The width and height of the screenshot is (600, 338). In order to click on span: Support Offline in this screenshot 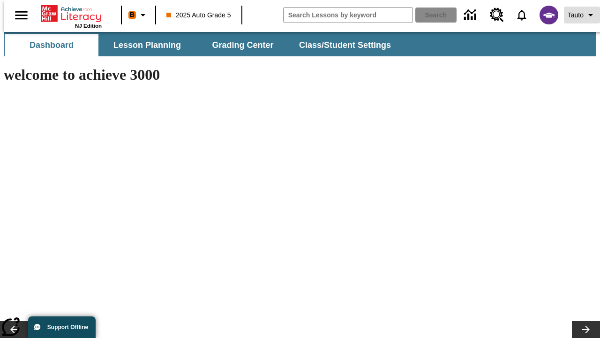, I will do `click(68, 327)`.